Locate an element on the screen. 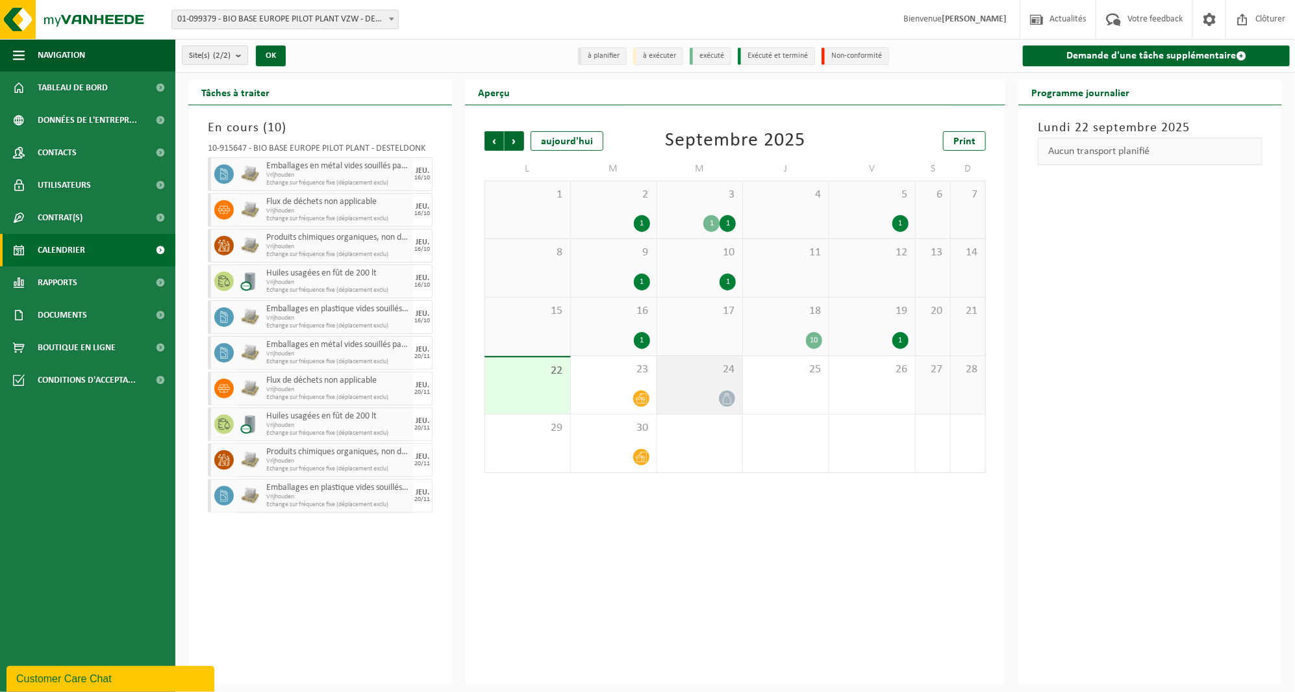 The image size is (1295, 692). button: Site(s)(2/2) is located at coordinates (215, 55).